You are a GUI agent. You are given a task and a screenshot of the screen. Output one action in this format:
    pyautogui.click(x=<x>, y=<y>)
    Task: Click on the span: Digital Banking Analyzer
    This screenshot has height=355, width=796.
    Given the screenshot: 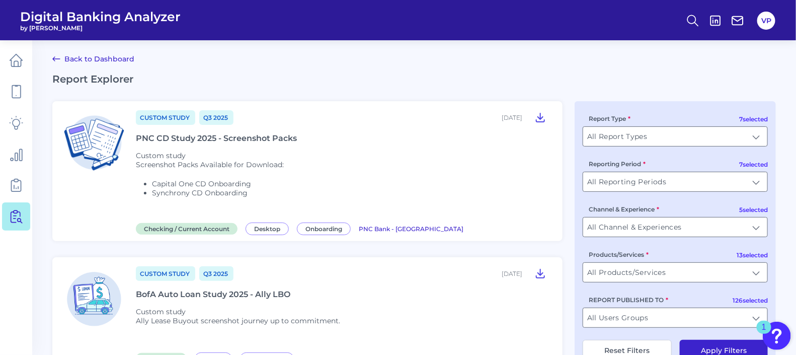 What is the action you would take?
    pyautogui.click(x=100, y=17)
    